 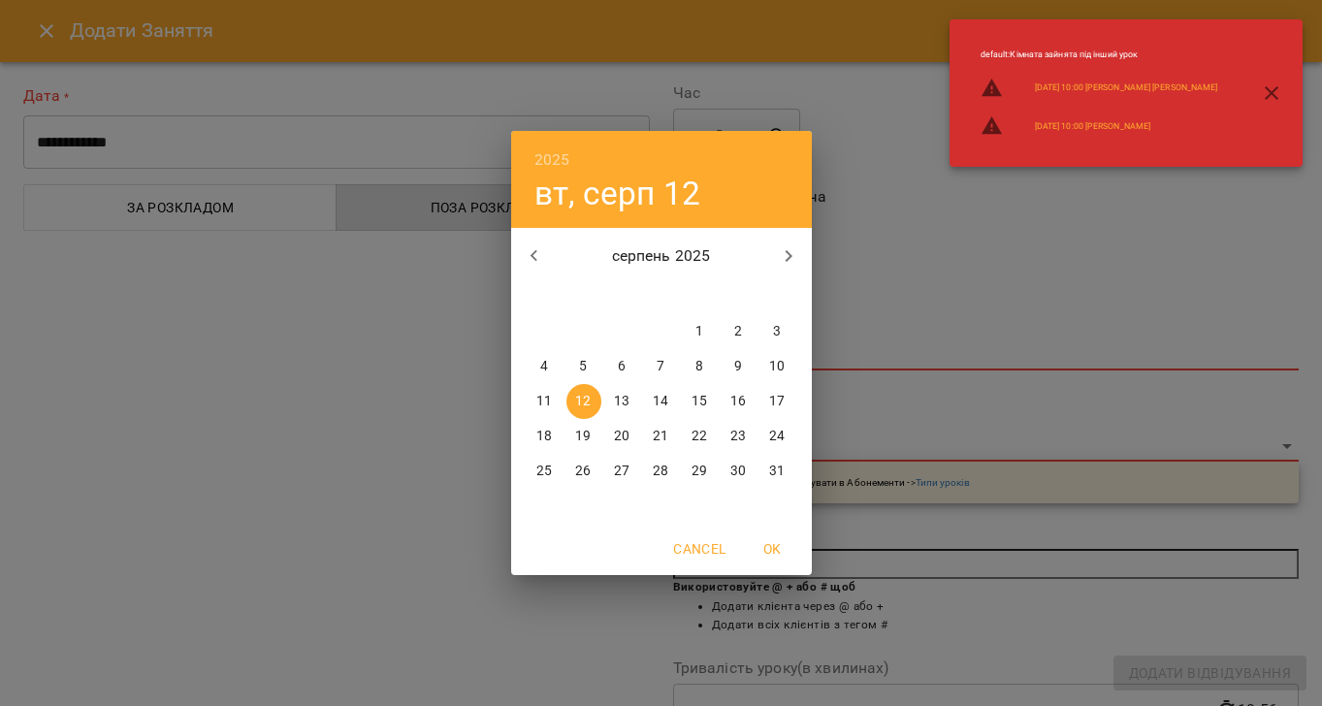 I want to click on button: 9, so click(x=739, y=367).